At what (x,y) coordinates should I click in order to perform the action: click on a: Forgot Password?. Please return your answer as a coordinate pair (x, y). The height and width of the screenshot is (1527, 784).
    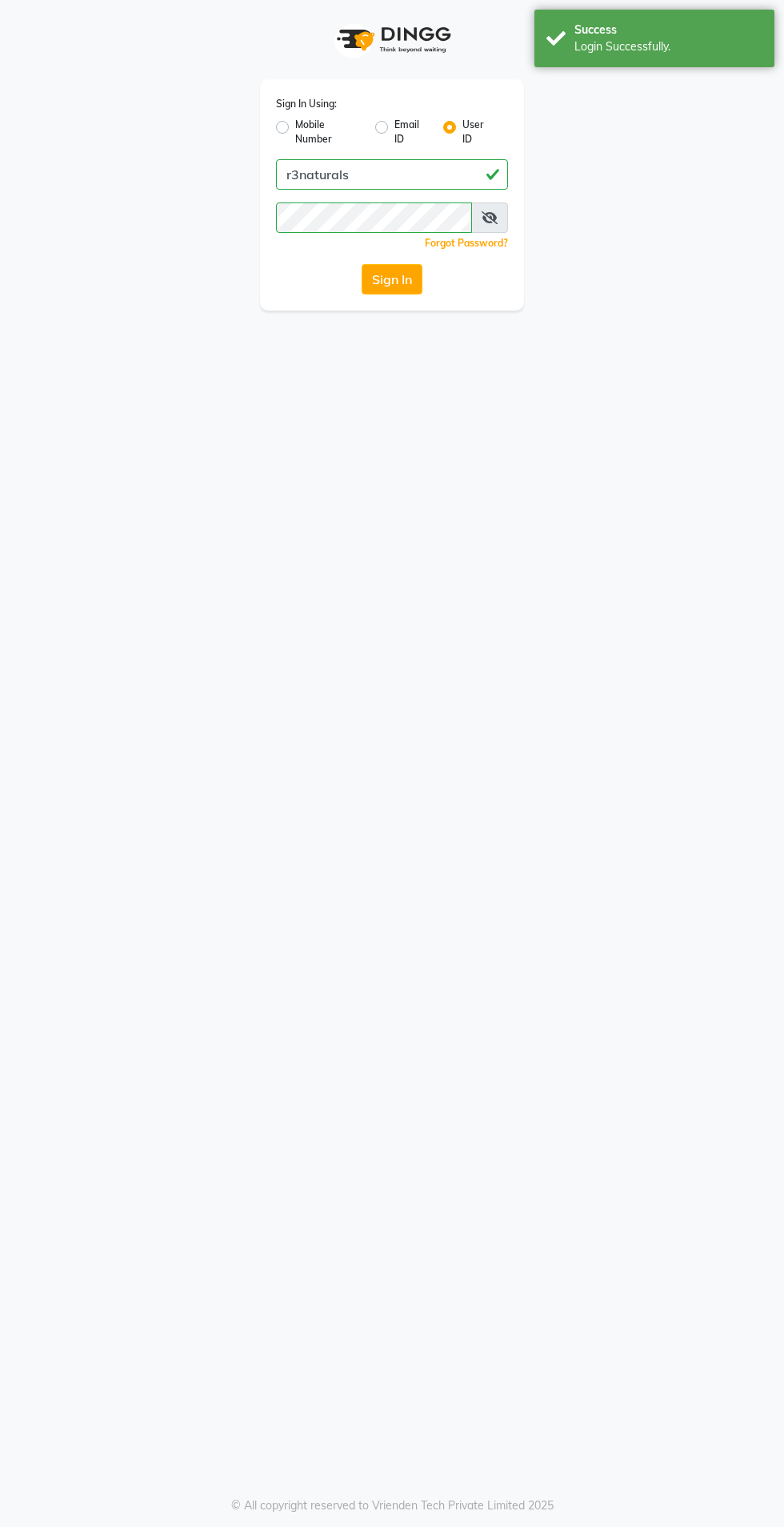
    Looking at the image, I should click on (466, 242).